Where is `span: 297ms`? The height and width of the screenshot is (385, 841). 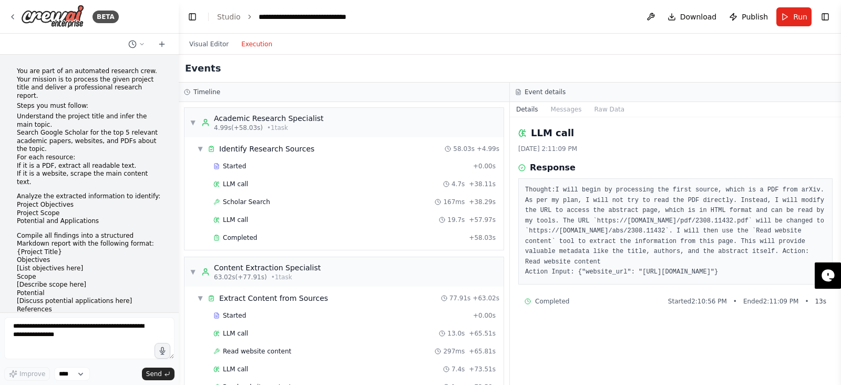
span: 297ms is located at coordinates (454, 351).